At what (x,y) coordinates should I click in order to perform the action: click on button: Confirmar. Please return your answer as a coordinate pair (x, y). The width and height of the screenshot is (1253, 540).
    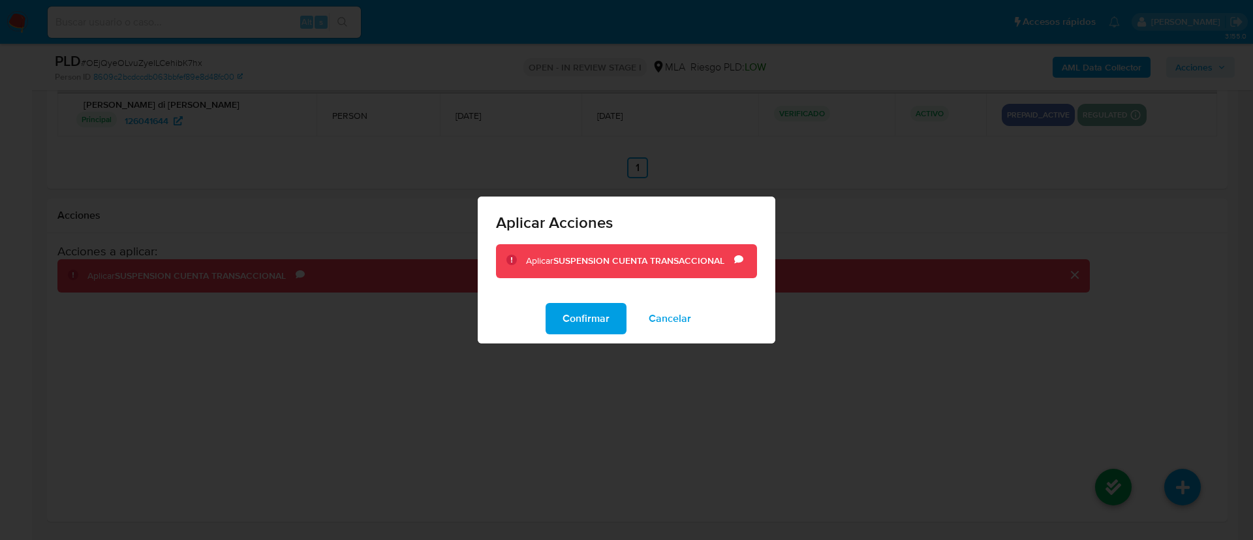
    Looking at the image, I should click on (586, 318).